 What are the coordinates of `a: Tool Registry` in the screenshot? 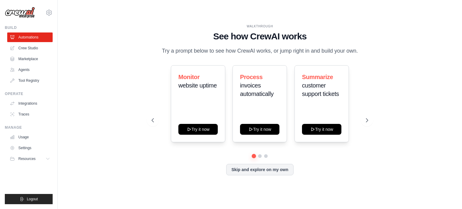 It's located at (30, 81).